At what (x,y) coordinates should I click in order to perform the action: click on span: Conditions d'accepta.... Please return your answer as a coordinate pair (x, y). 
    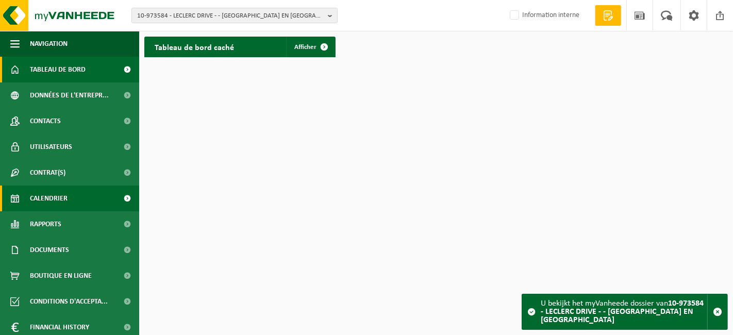
    Looking at the image, I should click on (69, 301).